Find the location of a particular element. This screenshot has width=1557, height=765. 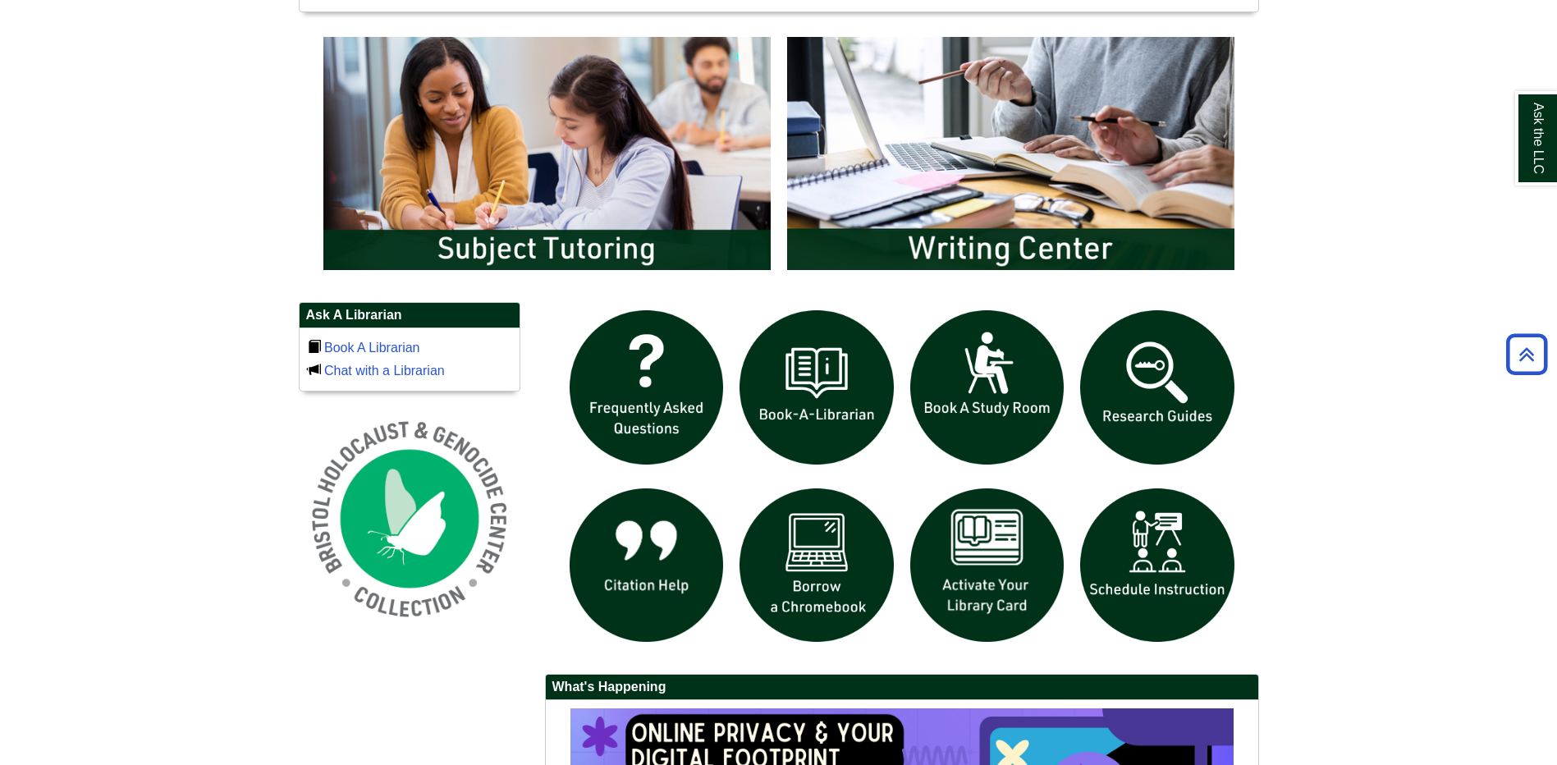

img: activate Library Card icon links to form to activate student ID into library card is located at coordinates (987, 565).